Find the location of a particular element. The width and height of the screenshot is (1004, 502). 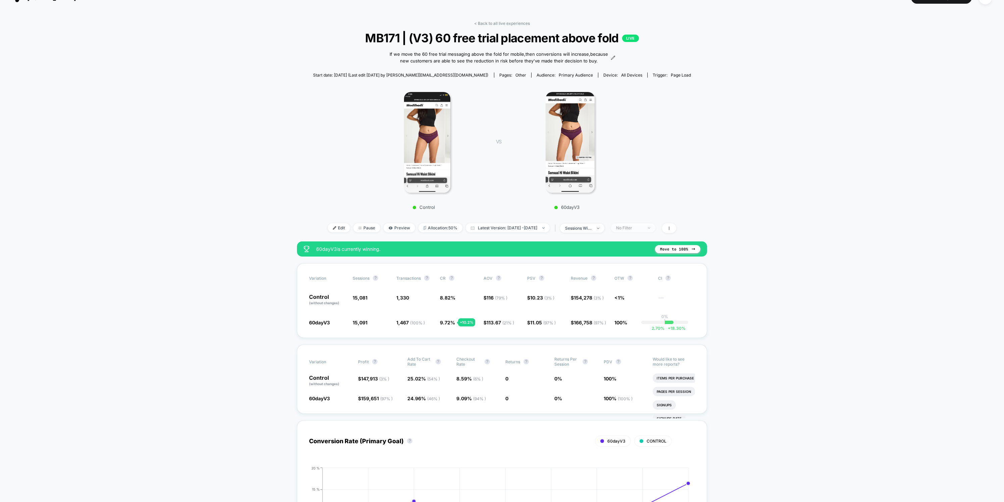

img: calendar is located at coordinates (472, 228).